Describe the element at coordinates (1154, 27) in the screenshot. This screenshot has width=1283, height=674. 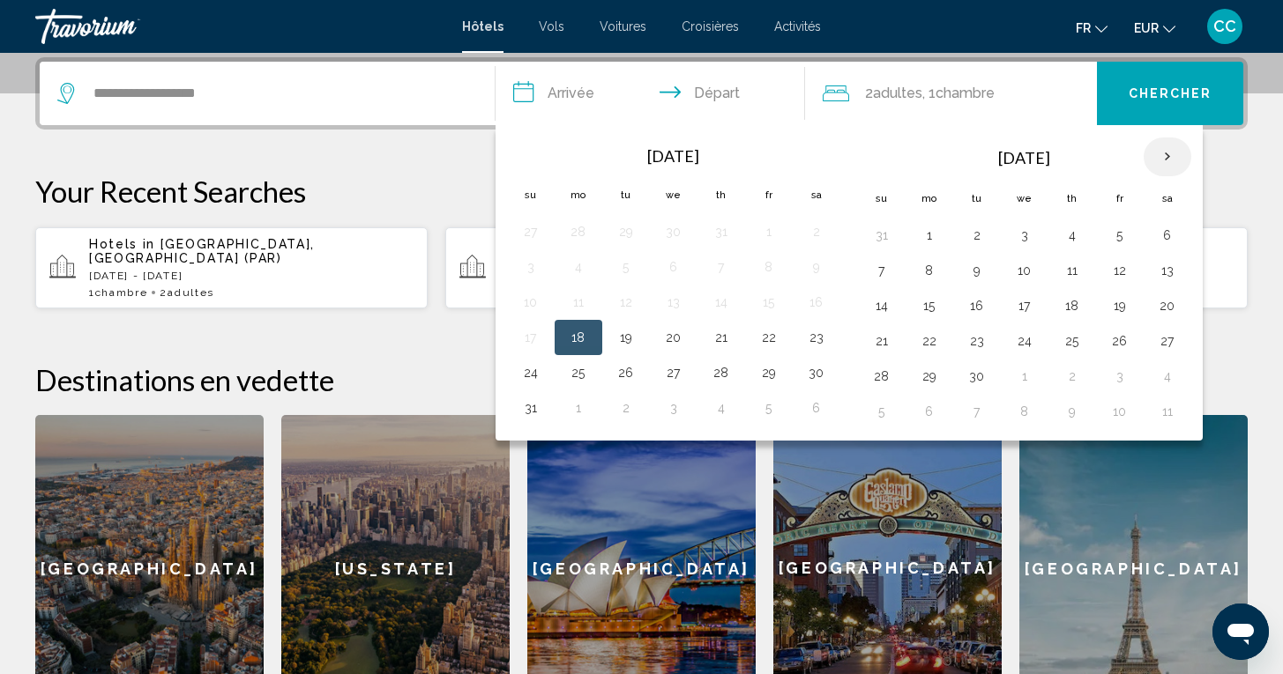
I see `button: Change currency` at that location.